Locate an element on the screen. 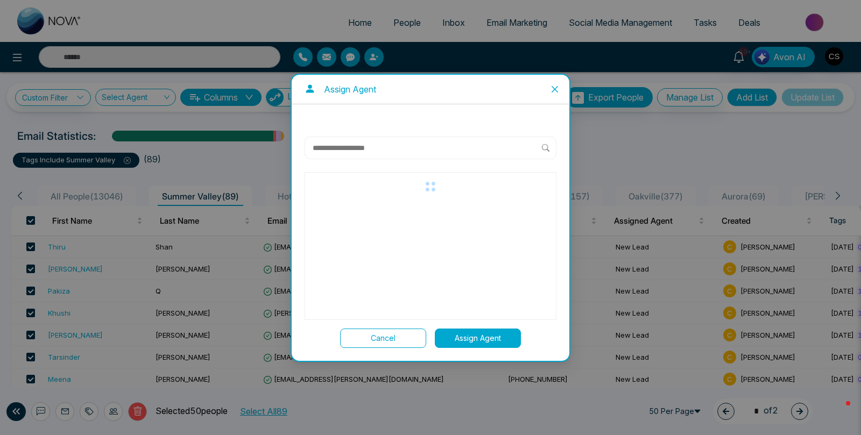 The height and width of the screenshot is (435, 861). p: Assign Agent is located at coordinates (350, 89).